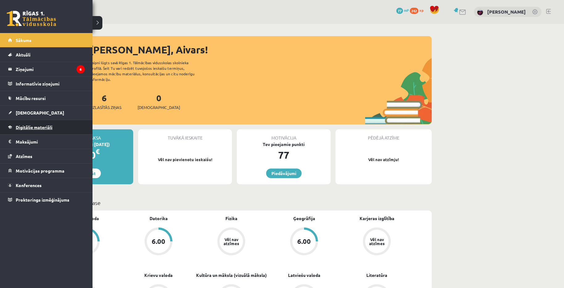 Image resolution: width=564 pixels, height=288 pixels. Describe the element at coordinates (104, 107) in the screenshot. I see `span: Neizlasītās ziņas` at that location.